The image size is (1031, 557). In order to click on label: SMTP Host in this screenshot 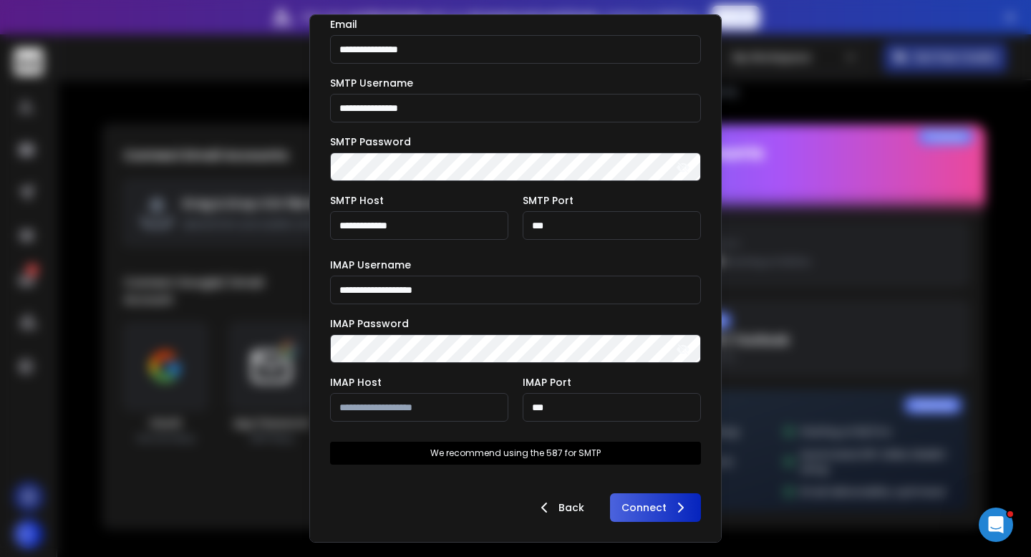, I will do `click(357, 201)`.